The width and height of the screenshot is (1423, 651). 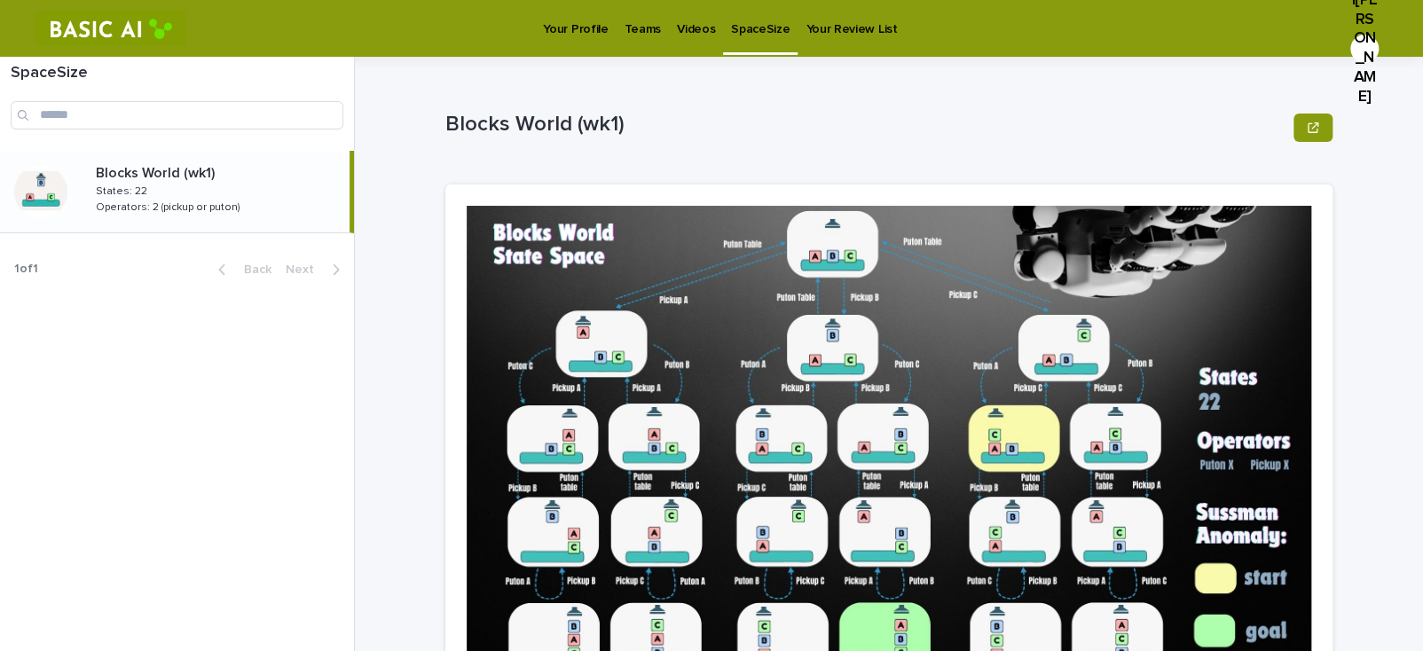 I want to click on p: States: 22, so click(x=123, y=190).